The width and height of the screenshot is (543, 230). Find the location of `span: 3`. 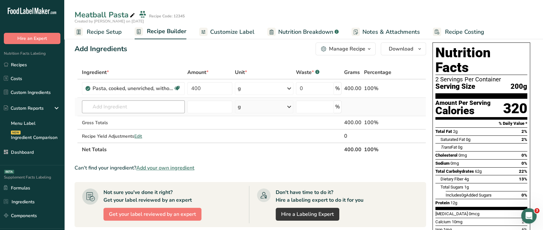

span: 3 is located at coordinates (537, 211).